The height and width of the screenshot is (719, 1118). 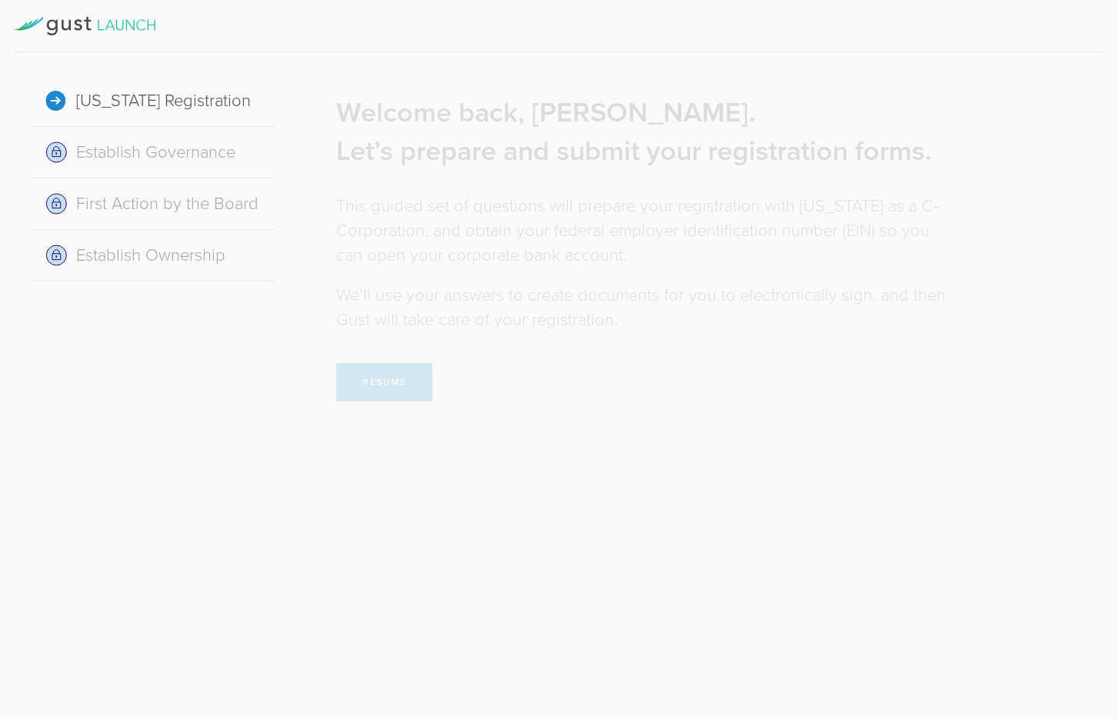 I want to click on div: Establish Governance, so click(x=152, y=152).